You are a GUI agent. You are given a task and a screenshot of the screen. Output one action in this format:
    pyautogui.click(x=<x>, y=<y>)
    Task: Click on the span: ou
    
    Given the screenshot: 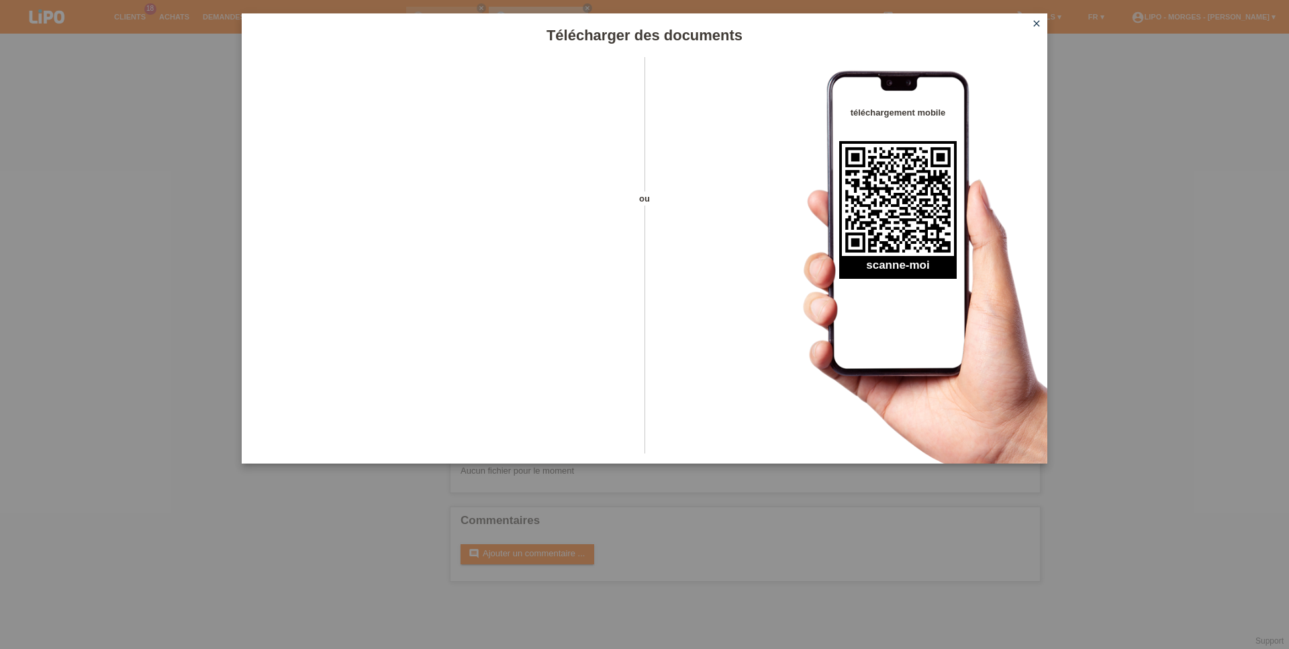 What is the action you would take?
    pyautogui.click(x=645, y=198)
    